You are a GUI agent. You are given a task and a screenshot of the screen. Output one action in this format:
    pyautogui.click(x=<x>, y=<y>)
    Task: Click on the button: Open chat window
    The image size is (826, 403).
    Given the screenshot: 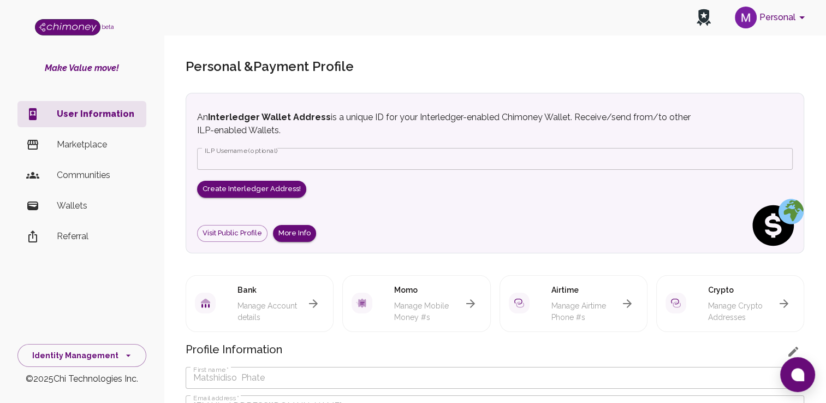 What is the action you would take?
    pyautogui.click(x=798, y=375)
    